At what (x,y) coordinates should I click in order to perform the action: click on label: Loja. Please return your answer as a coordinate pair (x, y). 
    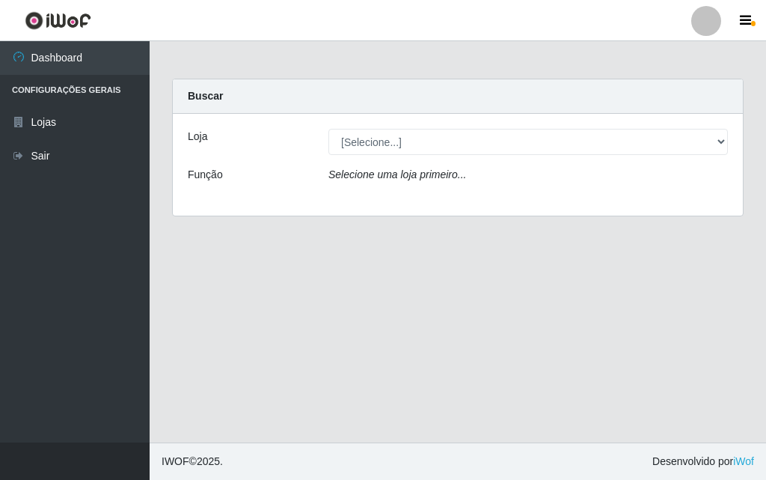
    Looking at the image, I should click on (198, 136).